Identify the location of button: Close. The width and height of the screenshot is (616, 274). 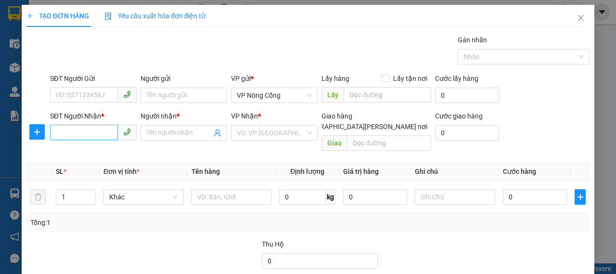
(581, 18).